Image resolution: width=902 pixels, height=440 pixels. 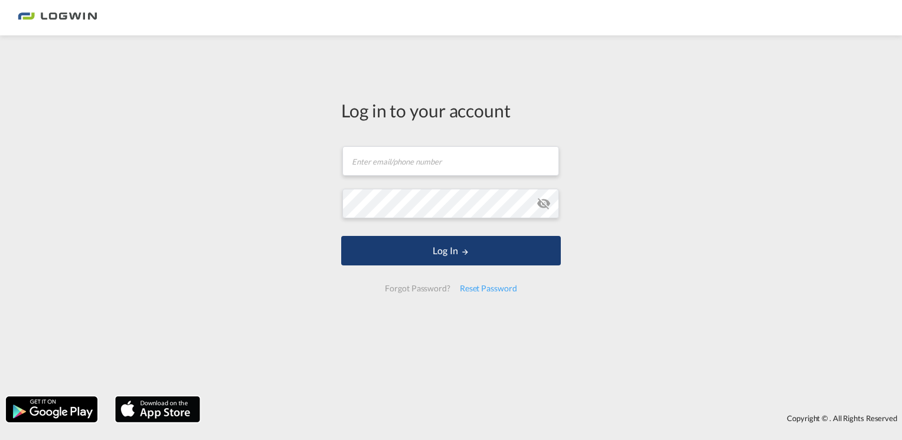 I want to click on img: bc73a0e0d8c111efacd525e4c8ad7d32.png, so click(x=57, y=18).